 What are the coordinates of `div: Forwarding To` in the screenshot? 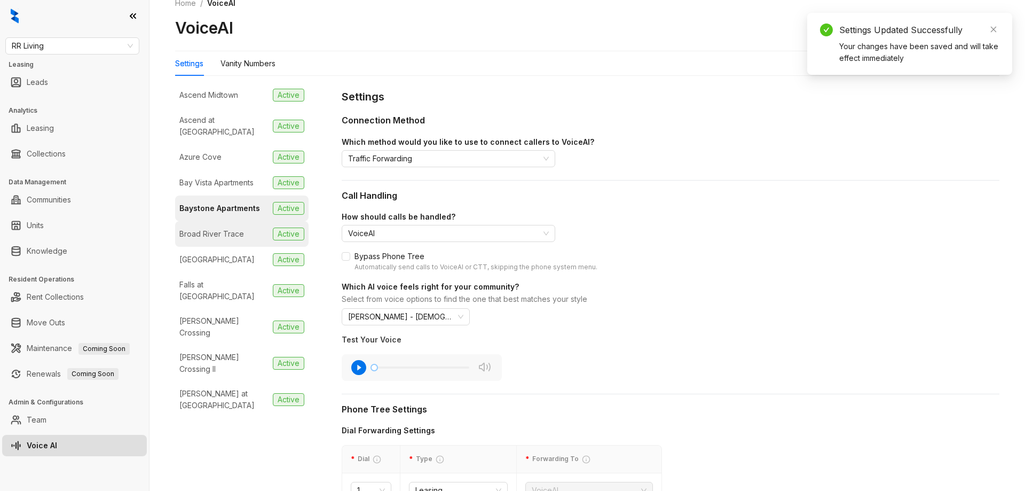 It's located at (589, 459).